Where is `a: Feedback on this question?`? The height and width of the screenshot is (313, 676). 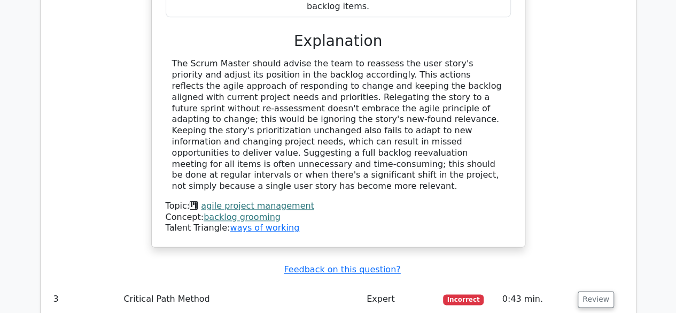 a: Feedback on this question? is located at coordinates (342, 269).